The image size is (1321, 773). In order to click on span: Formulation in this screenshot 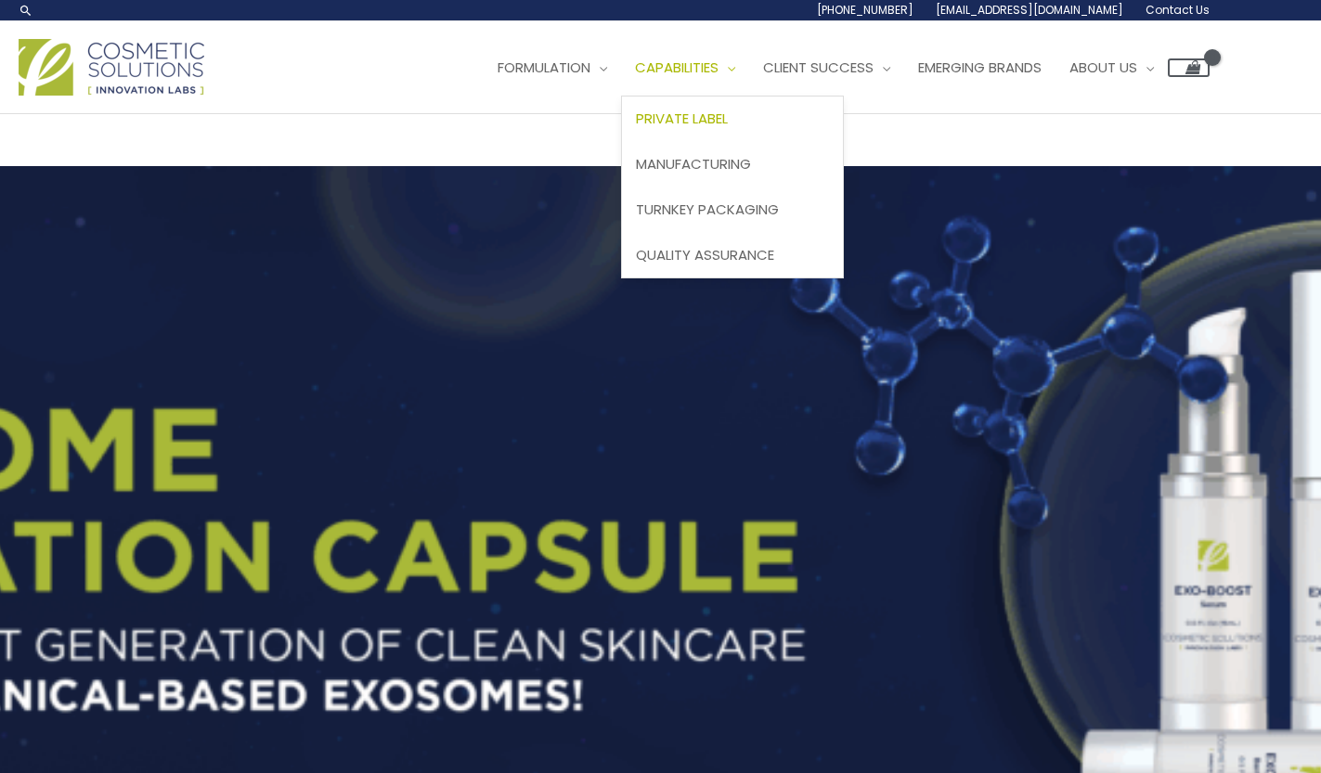, I will do `click(544, 67)`.